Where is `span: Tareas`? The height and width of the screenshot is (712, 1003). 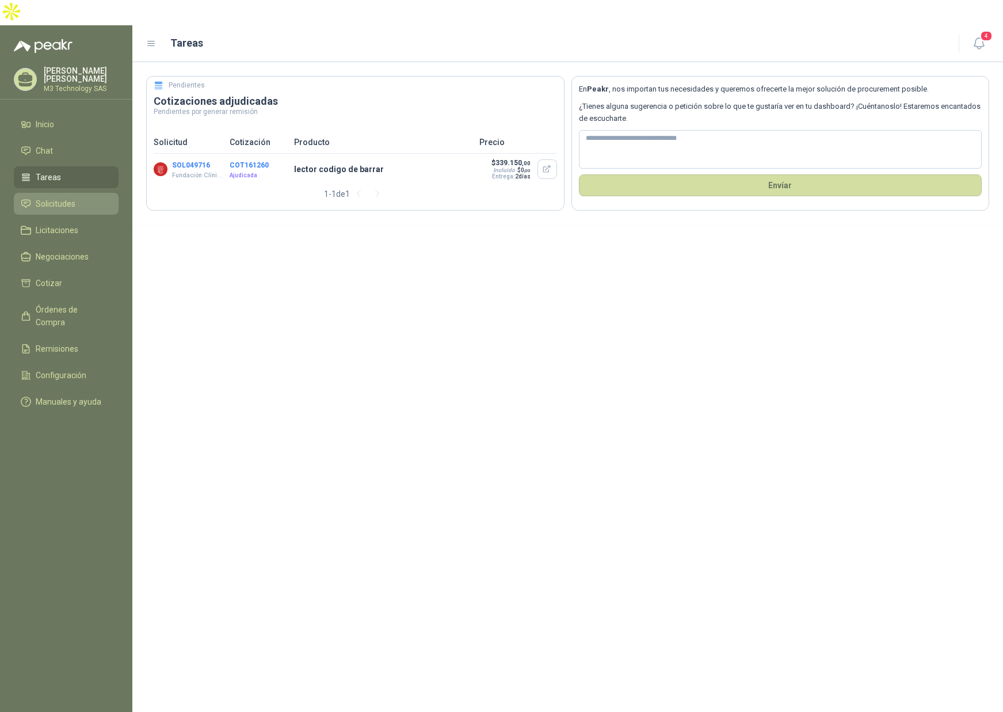
span: Tareas is located at coordinates (48, 177).